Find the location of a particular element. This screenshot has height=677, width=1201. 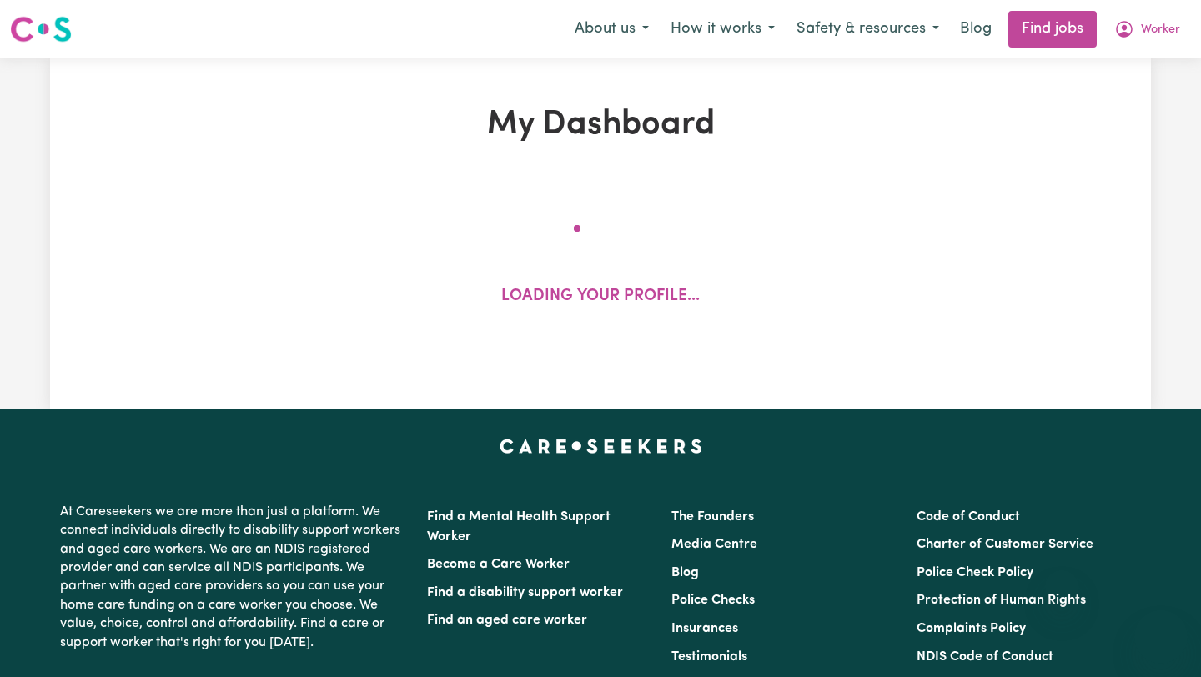

span: Worker is located at coordinates (1160, 30).